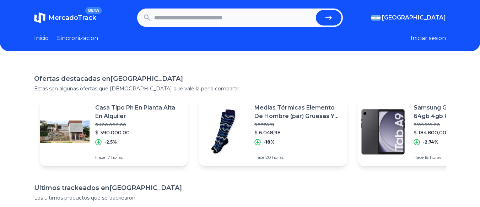  What do you see at coordinates (298, 112) in the screenshot?
I see `p: Medias Térmicas Elemento De Hombre (par) Gruesas Y Abrigadas` at bounding box center [298, 112].